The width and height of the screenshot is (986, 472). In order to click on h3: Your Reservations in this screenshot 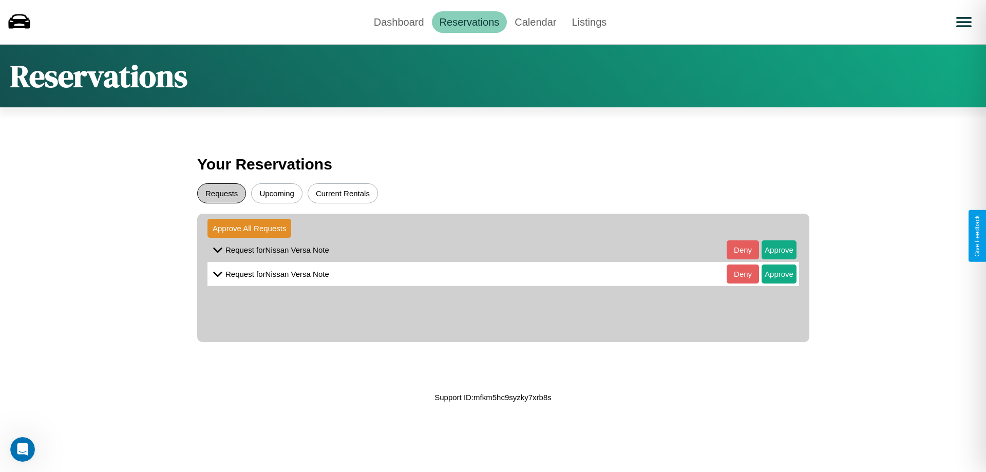, I will do `click(493, 164)`.